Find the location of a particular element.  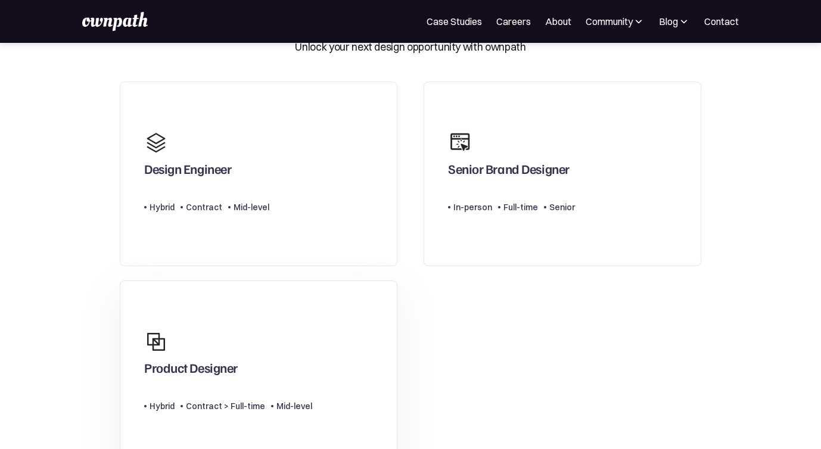

a: Contact is located at coordinates (722, 21).